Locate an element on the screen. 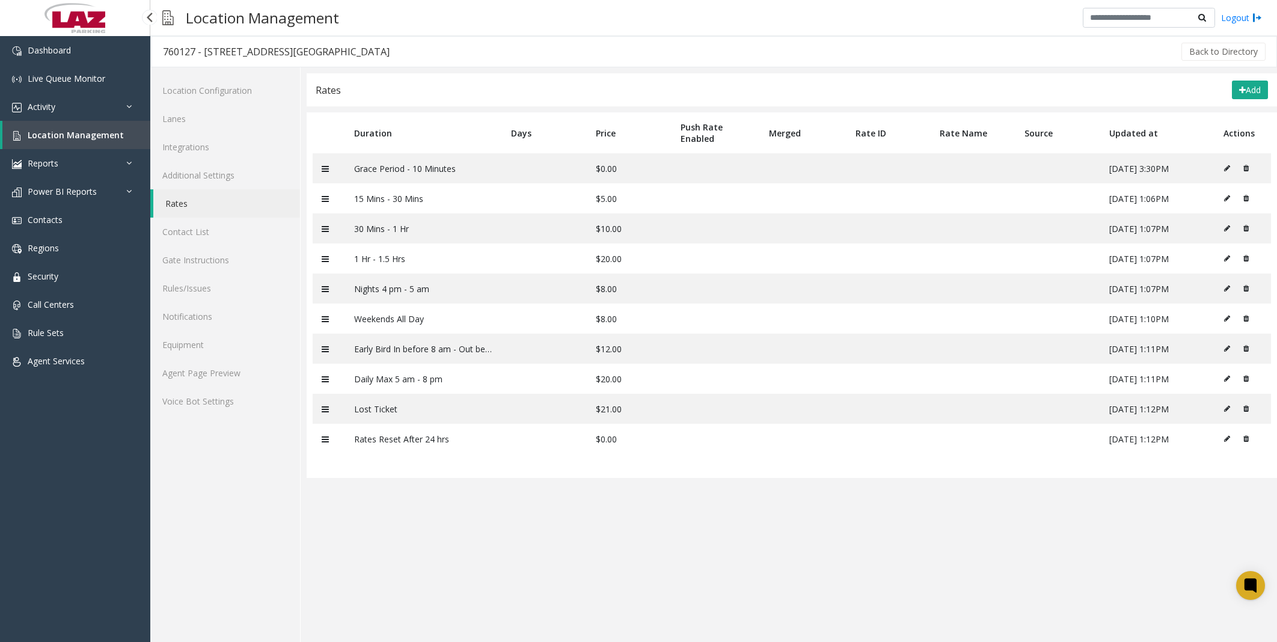  th: Duration is located at coordinates (423, 133).